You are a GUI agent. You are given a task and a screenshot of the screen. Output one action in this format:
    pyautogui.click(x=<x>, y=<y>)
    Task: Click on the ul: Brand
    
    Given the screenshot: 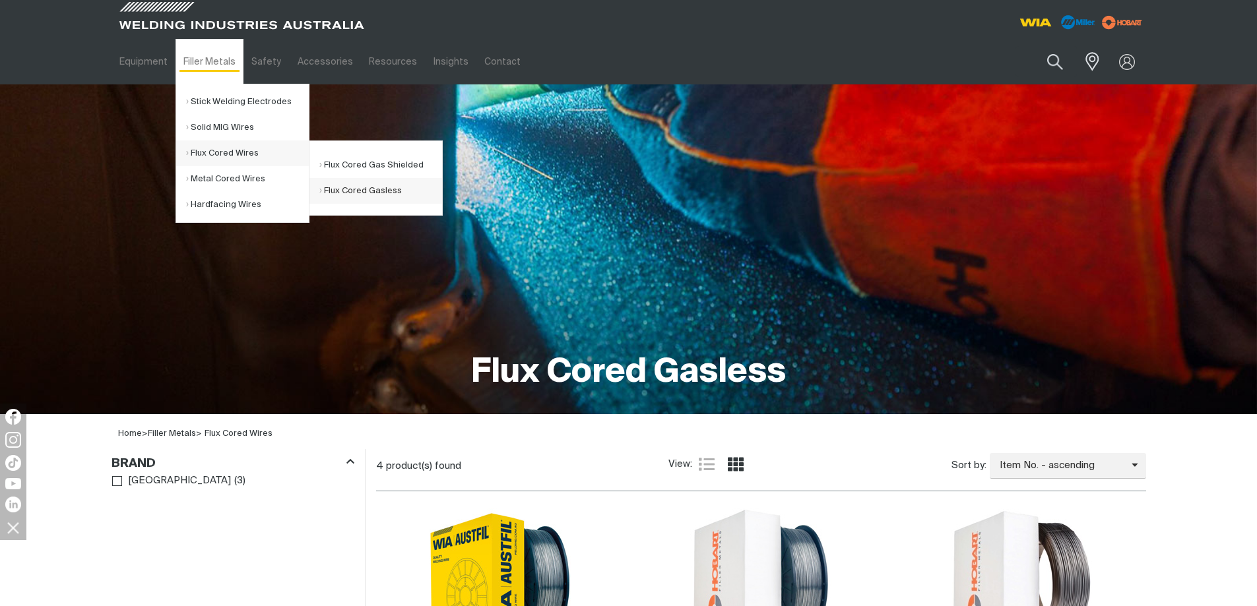 What is the action you would take?
    pyautogui.click(x=233, y=481)
    